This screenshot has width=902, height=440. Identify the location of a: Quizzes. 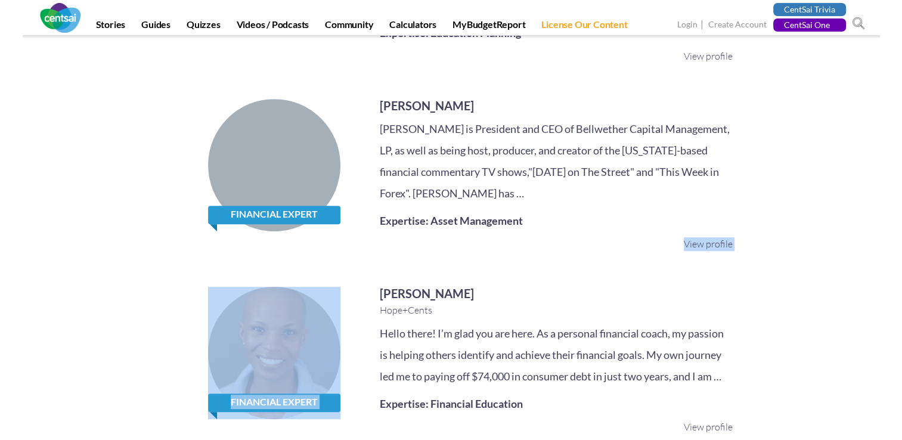
(203, 27).